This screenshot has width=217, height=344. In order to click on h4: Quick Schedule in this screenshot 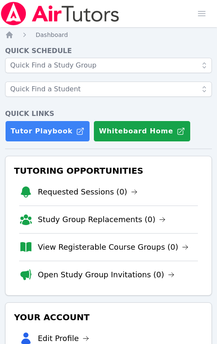, I will do `click(108, 51)`.